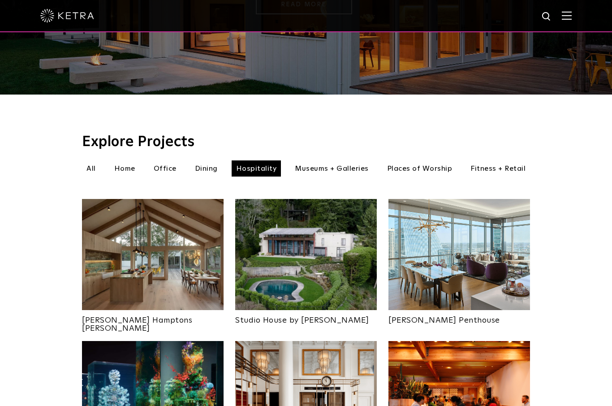 This screenshot has width=612, height=406. What do you see at coordinates (165, 169) in the screenshot?
I see `li: Office` at bounding box center [165, 169].